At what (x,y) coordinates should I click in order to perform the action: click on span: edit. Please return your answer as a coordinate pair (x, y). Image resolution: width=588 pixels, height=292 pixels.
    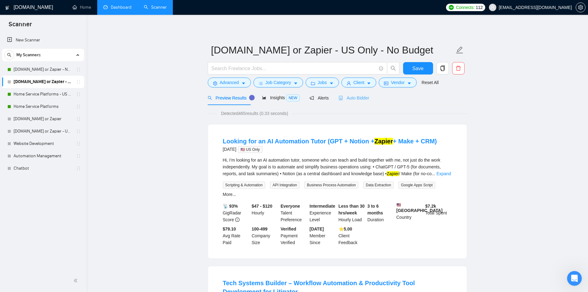
    Looking at the image, I should click on (459, 50).